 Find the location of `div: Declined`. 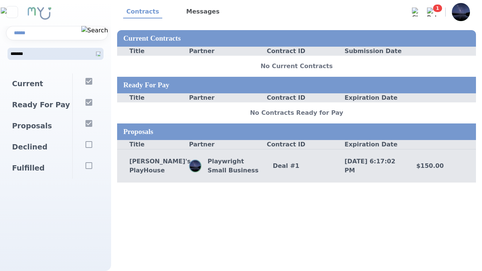

div: Declined is located at coordinates (39, 147).